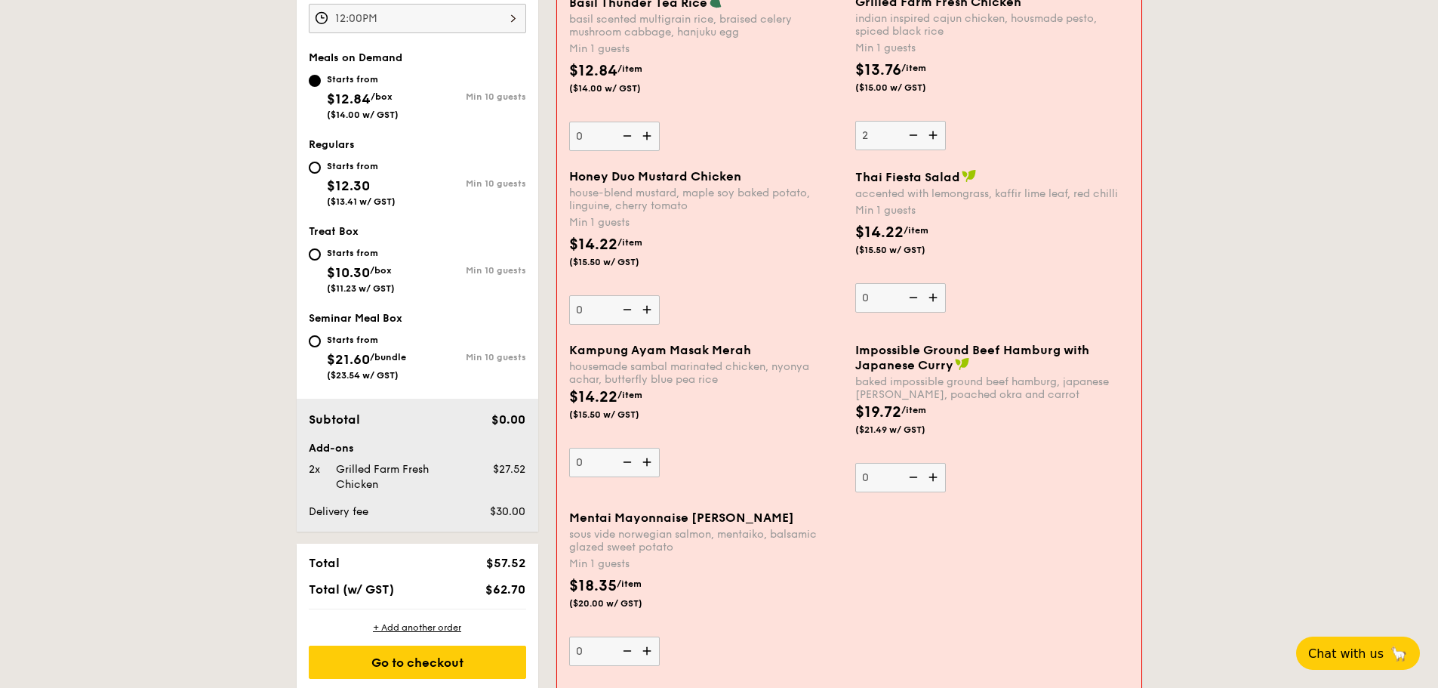 This screenshot has width=1438, height=688. What do you see at coordinates (338, 511) in the screenshot?
I see `span: Delivery fee` at bounding box center [338, 511].